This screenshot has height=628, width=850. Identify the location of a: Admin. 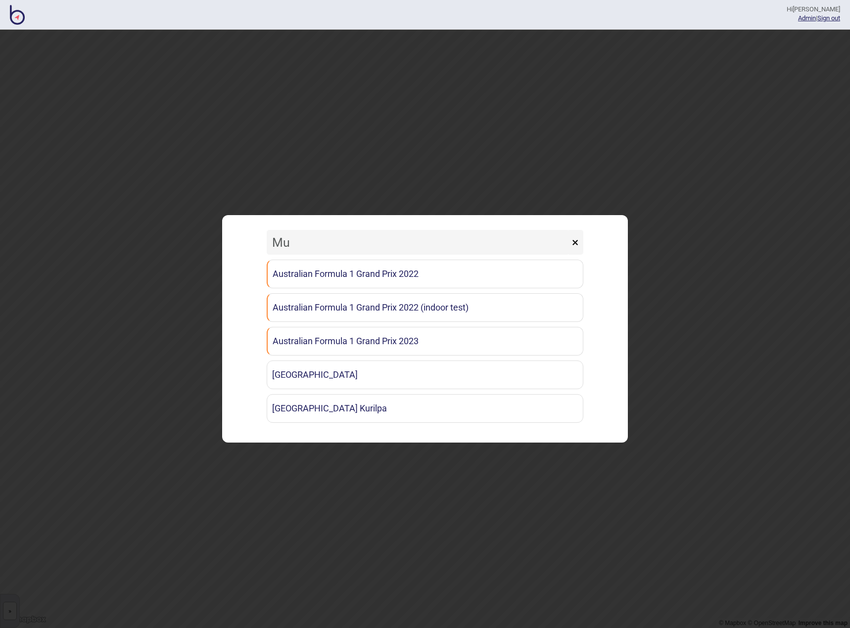
(807, 18).